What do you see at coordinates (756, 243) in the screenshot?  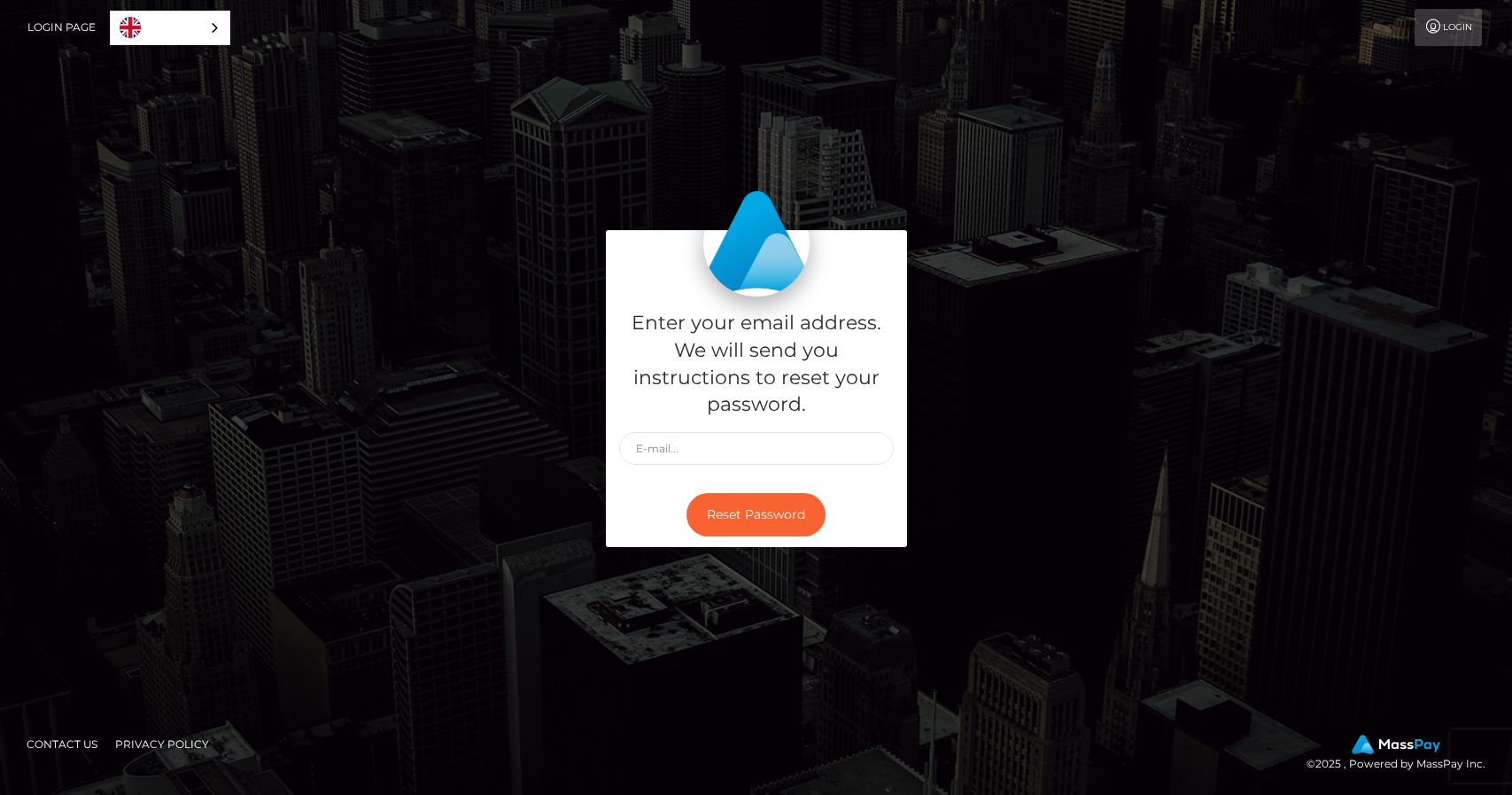 I see `img: MassPay Login` at bounding box center [756, 243].